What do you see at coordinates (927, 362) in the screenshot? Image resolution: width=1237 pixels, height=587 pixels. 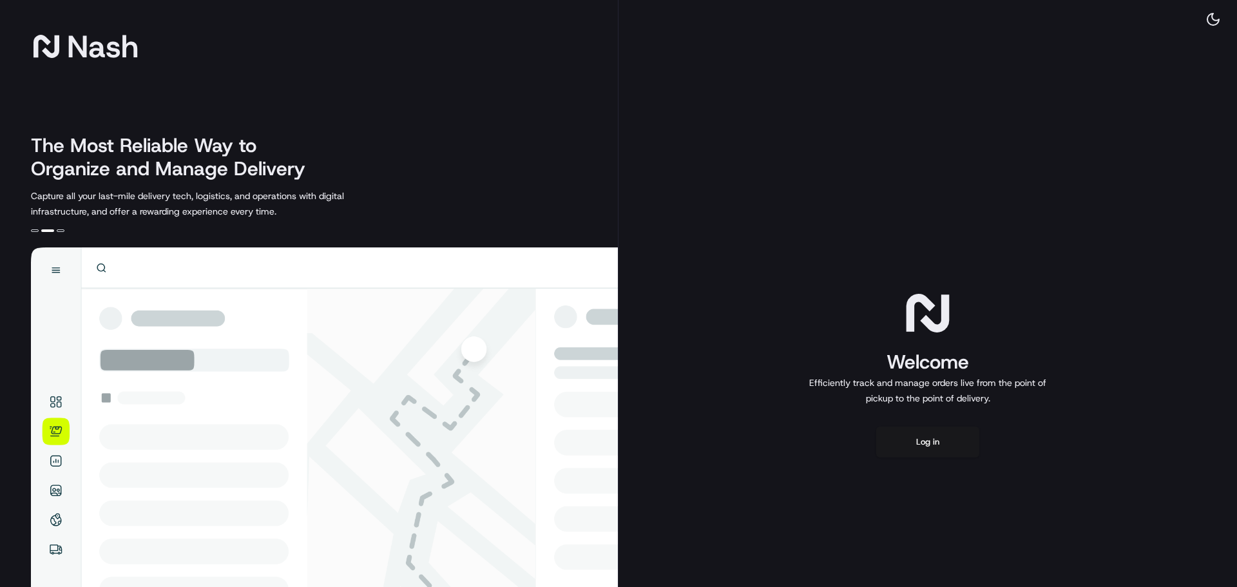 I see `h1: Welcome` at bounding box center [927, 362].